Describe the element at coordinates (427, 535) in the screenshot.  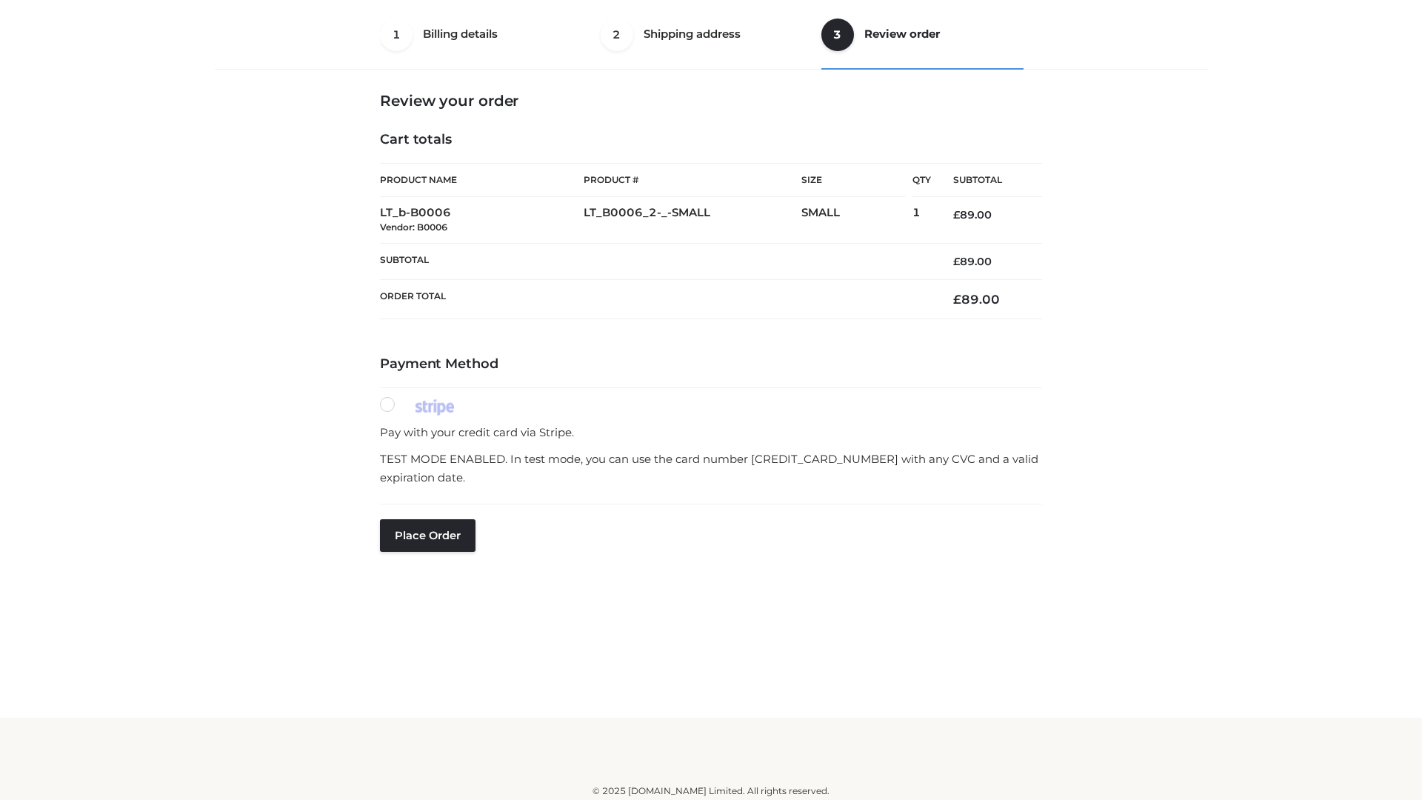
I see `button: Place order` at that location.